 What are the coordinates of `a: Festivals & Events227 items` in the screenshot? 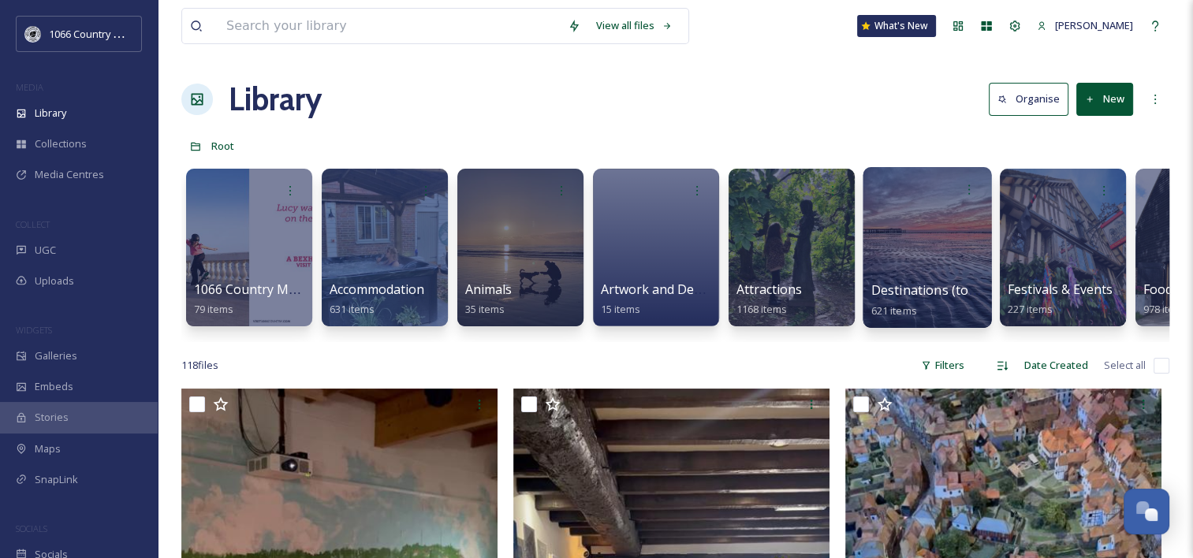 It's located at (1060, 299).